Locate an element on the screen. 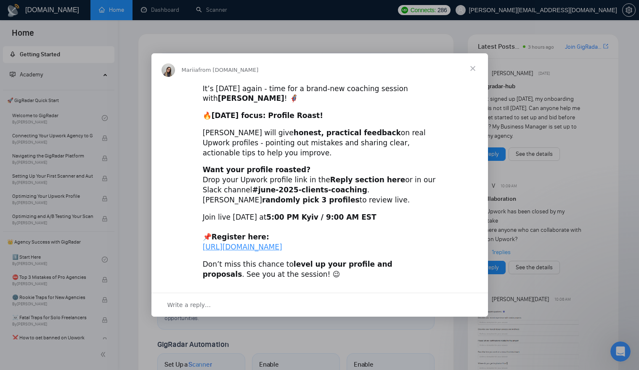 The width and height of the screenshot is (639, 370). span: Mariia is located at coordinates (190, 70).